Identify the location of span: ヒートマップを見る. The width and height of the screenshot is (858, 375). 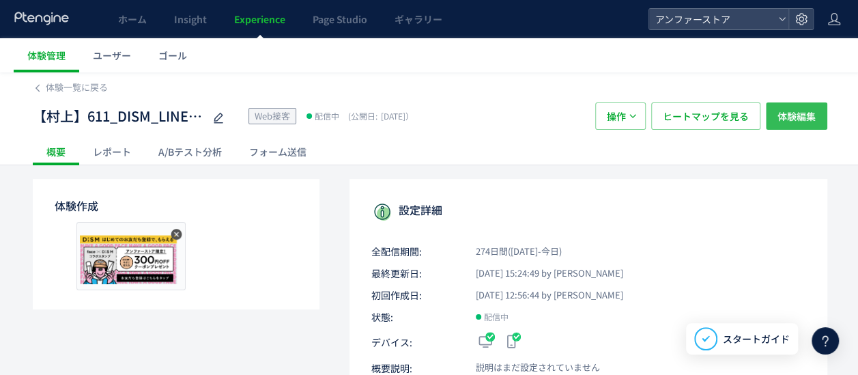
(705, 116).